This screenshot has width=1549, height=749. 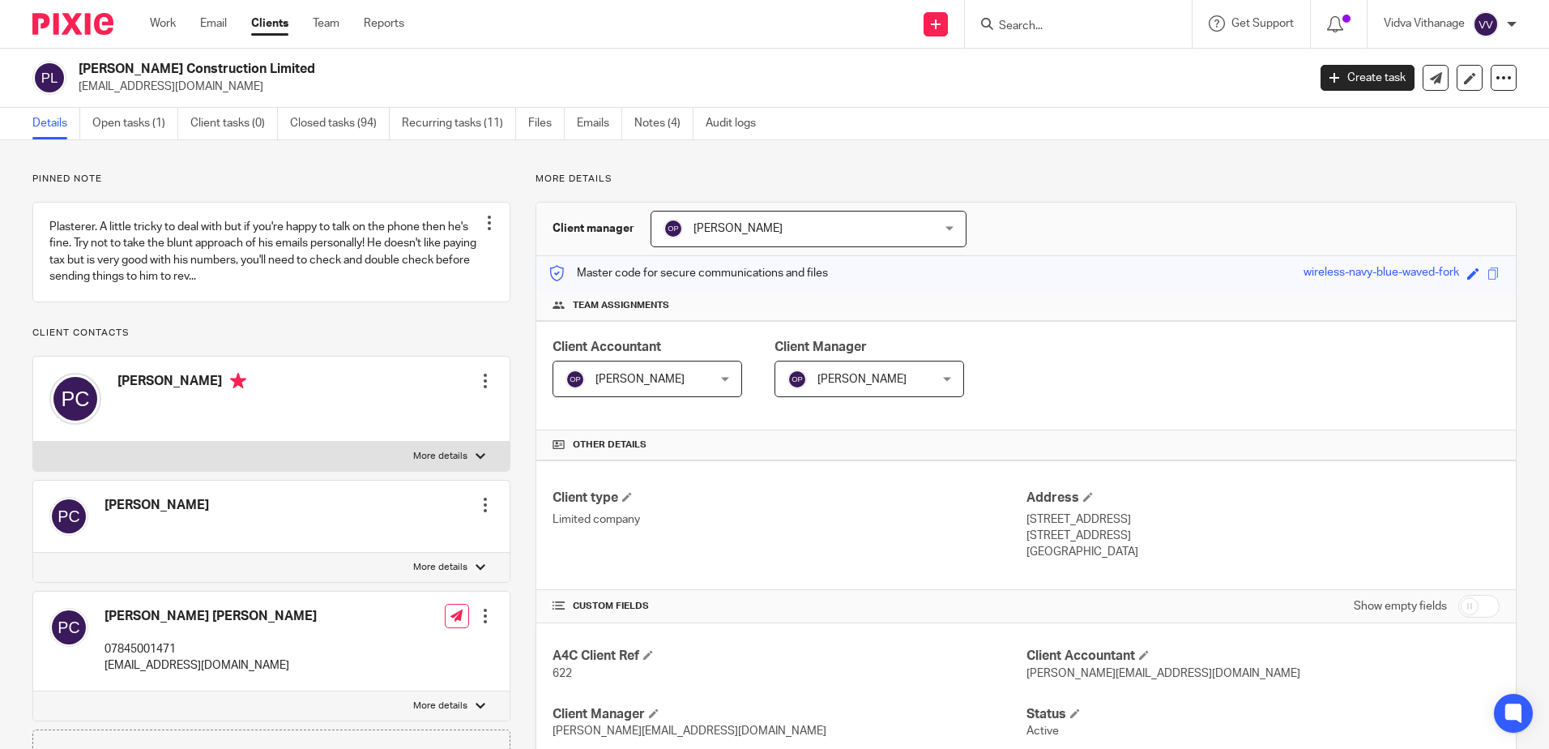 I want to click on a: Client tasks (0), so click(x=234, y=123).